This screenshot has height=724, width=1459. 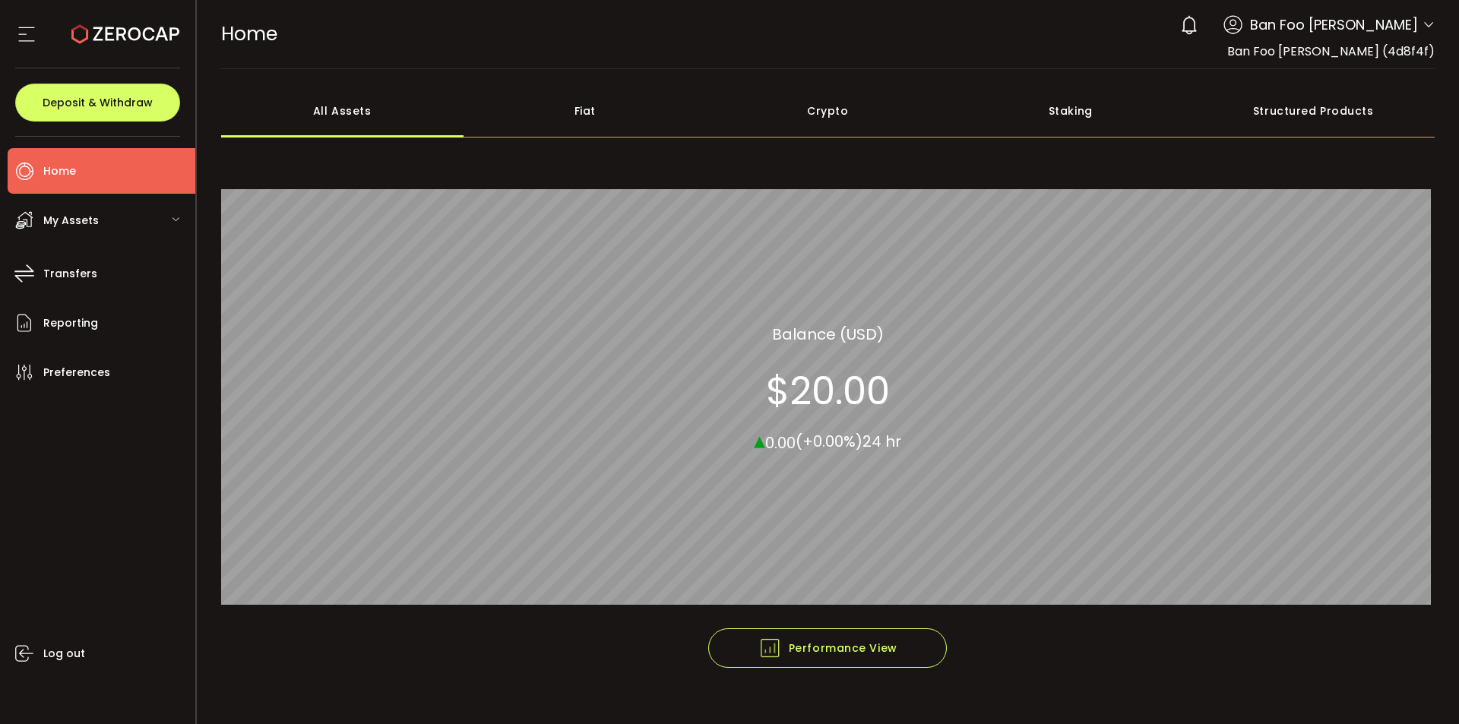 I want to click on div: Chat Widget, so click(x=1421, y=688).